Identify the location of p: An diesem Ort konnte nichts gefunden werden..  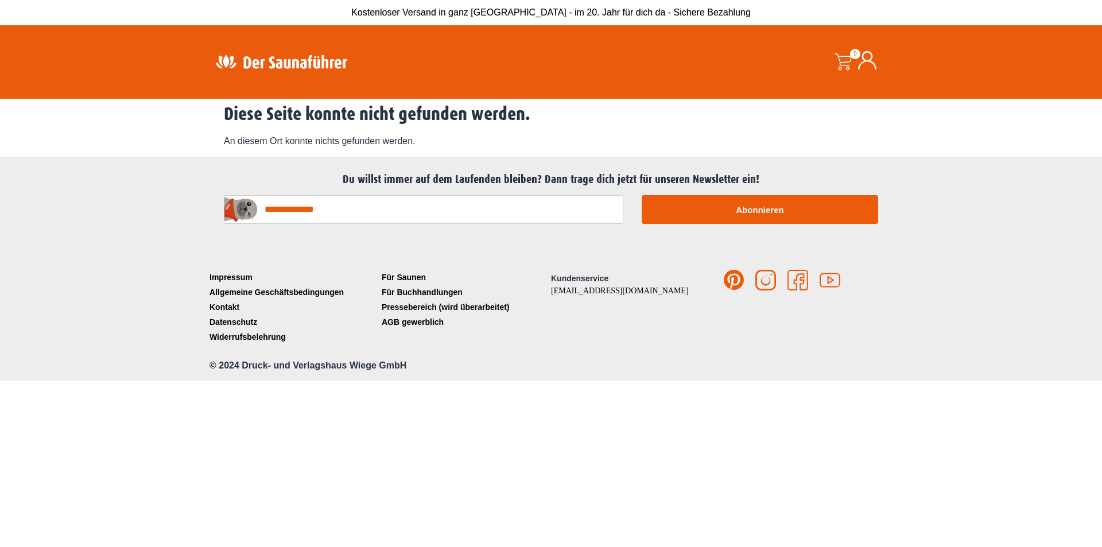
(551, 141).